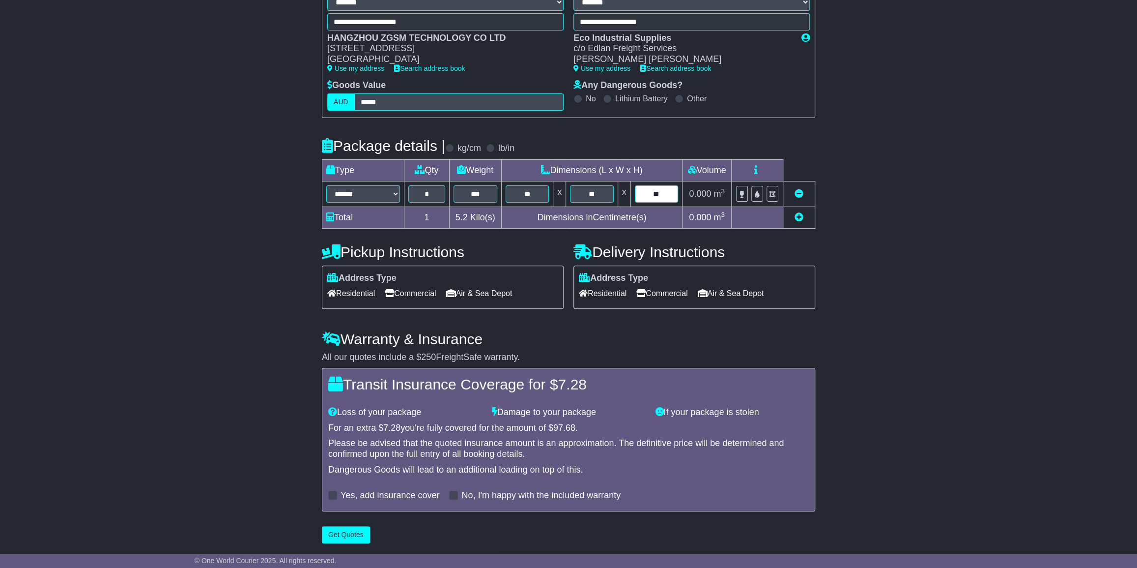 The height and width of the screenshot is (568, 1137). I want to click on div: Loss of your package, so click(405, 412).